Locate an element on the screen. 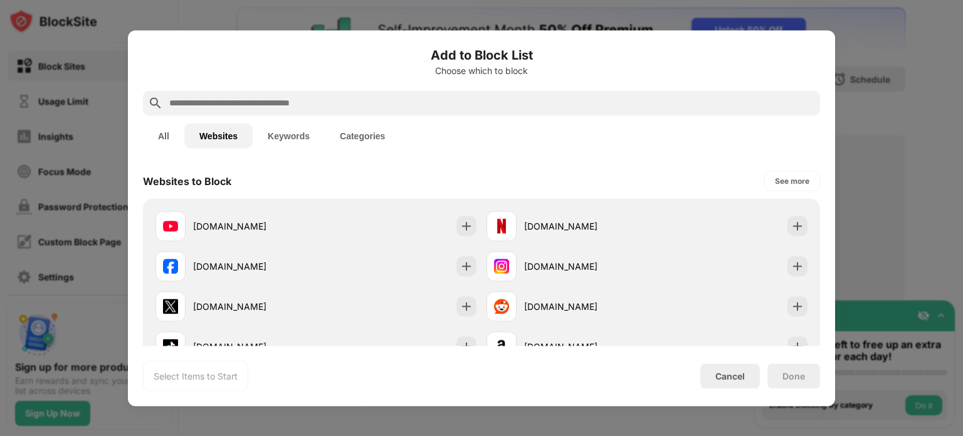 The height and width of the screenshot is (436, 963). button: Websites is located at coordinates (218, 135).